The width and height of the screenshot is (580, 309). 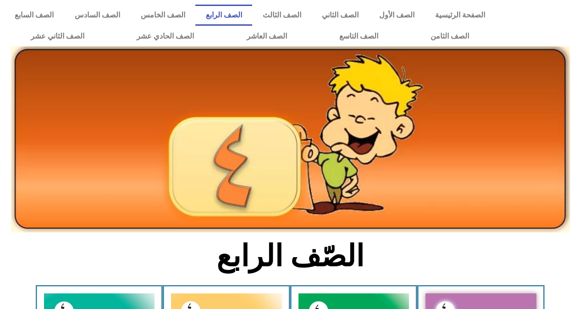 I want to click on a: الصف الحادي عشر, so click(x=165, y=36).